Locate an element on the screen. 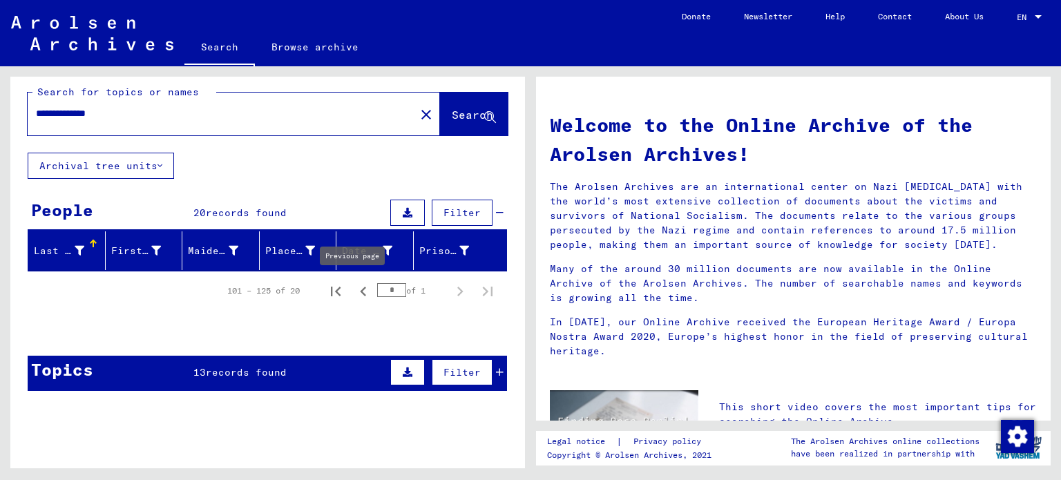 This screenshot has height=480, width=1061. img: Change consent is located at coordinates (1018, 437).